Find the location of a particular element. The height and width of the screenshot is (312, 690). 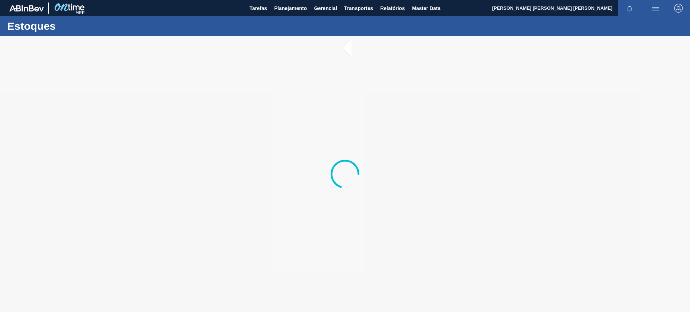

span: Tarefas is located at coordinates (258, 8).